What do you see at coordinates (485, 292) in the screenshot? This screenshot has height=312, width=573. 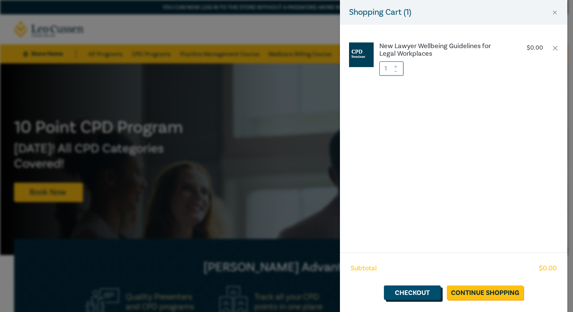 I see `a: Continue Shopping` at bounding box center [485, 292].